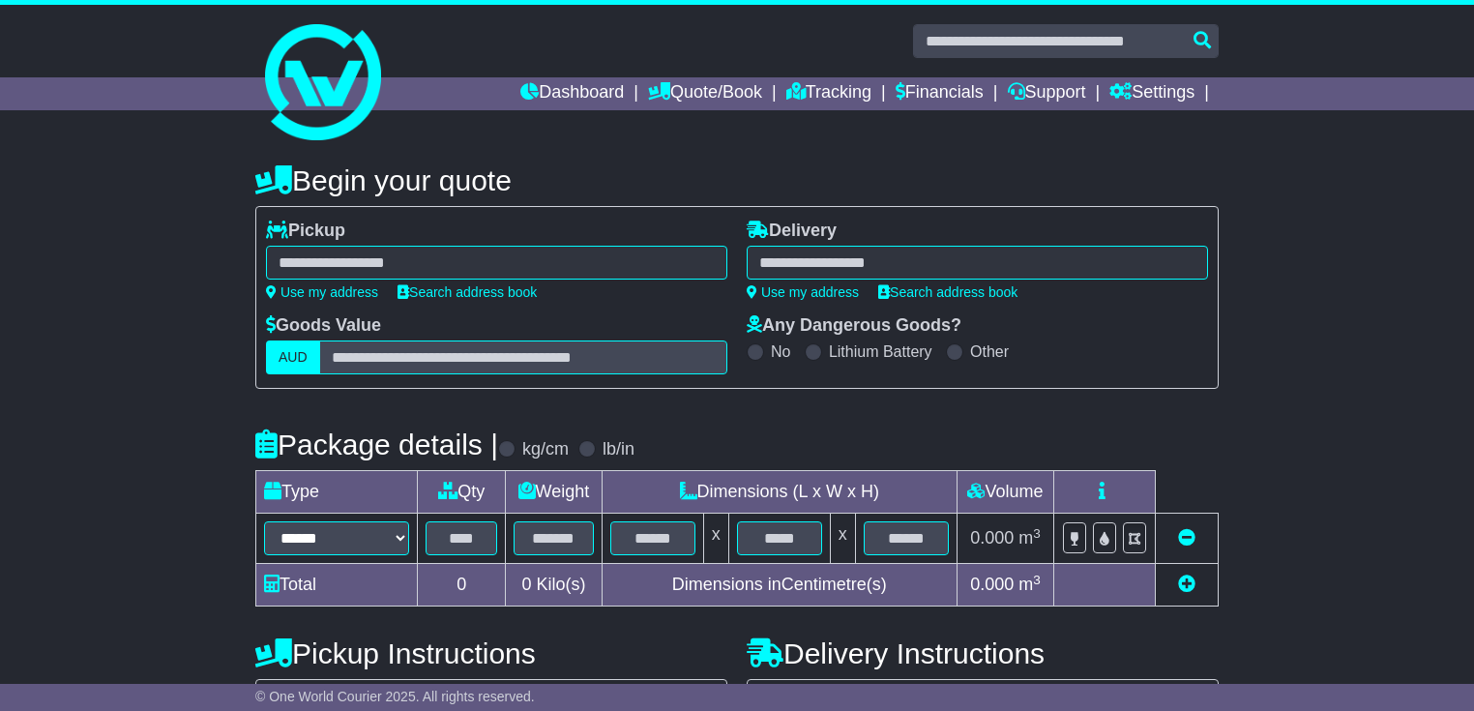  What do you see at coordinates (461, 585) in the screenshot?
I see `td: 0` at bounding box center [461, 585].